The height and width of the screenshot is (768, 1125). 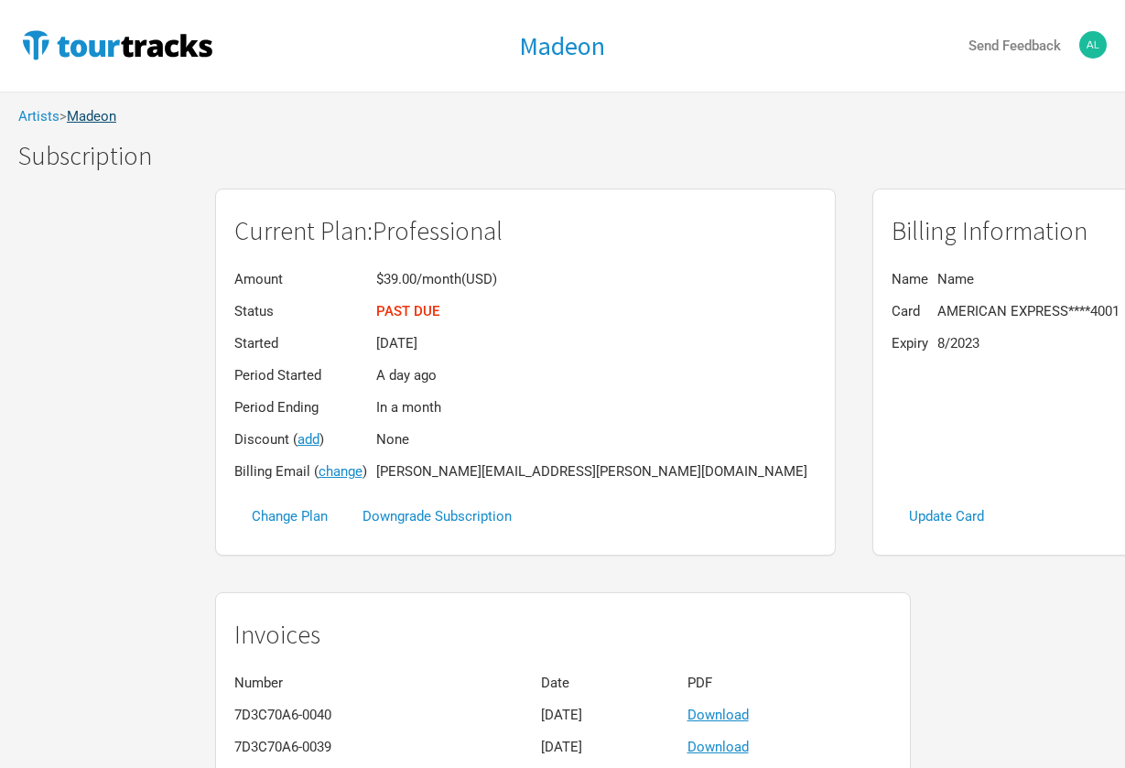 What do you see at coordinates (305, 279) in the screenshot?
I see `td: Amount` at bounding box center [305, 279].